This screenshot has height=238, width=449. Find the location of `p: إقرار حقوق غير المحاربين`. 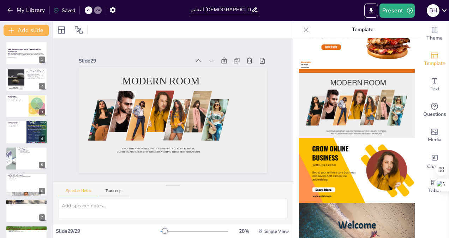

p: إقرار حقوق غير المحاربين is located at coordinates (26, 228).